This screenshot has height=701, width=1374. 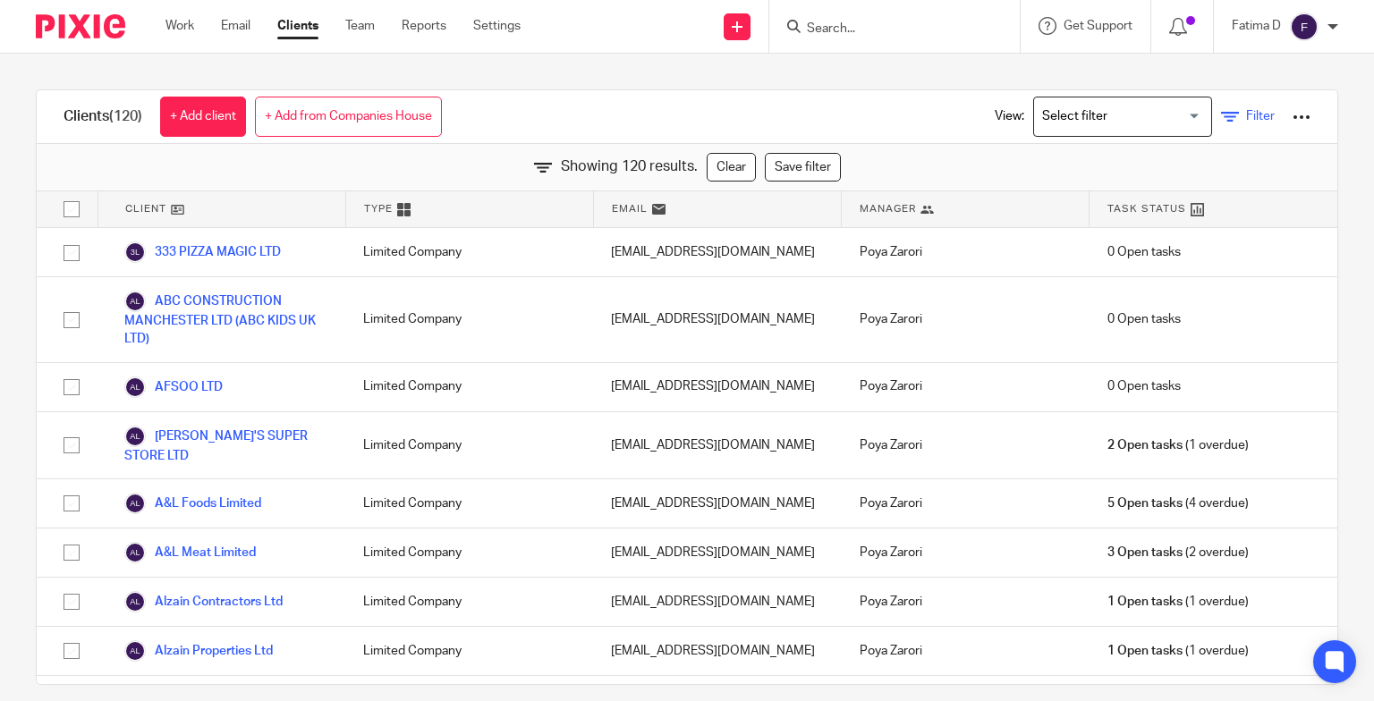 I want to click on span: Manager, so click(x=888, y=208).